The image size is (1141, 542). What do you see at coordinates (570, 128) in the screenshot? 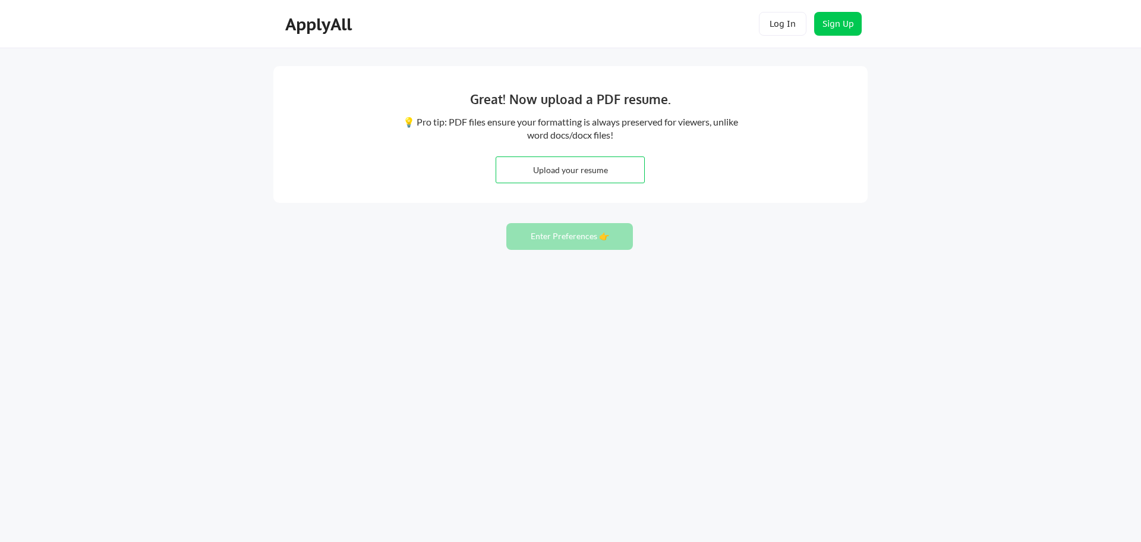
I see `div: 💡 Pro tip: PDF files ensure your formatting is always preserved for viewers, unlike word docs/doc...` at bounding box center [570, 128].